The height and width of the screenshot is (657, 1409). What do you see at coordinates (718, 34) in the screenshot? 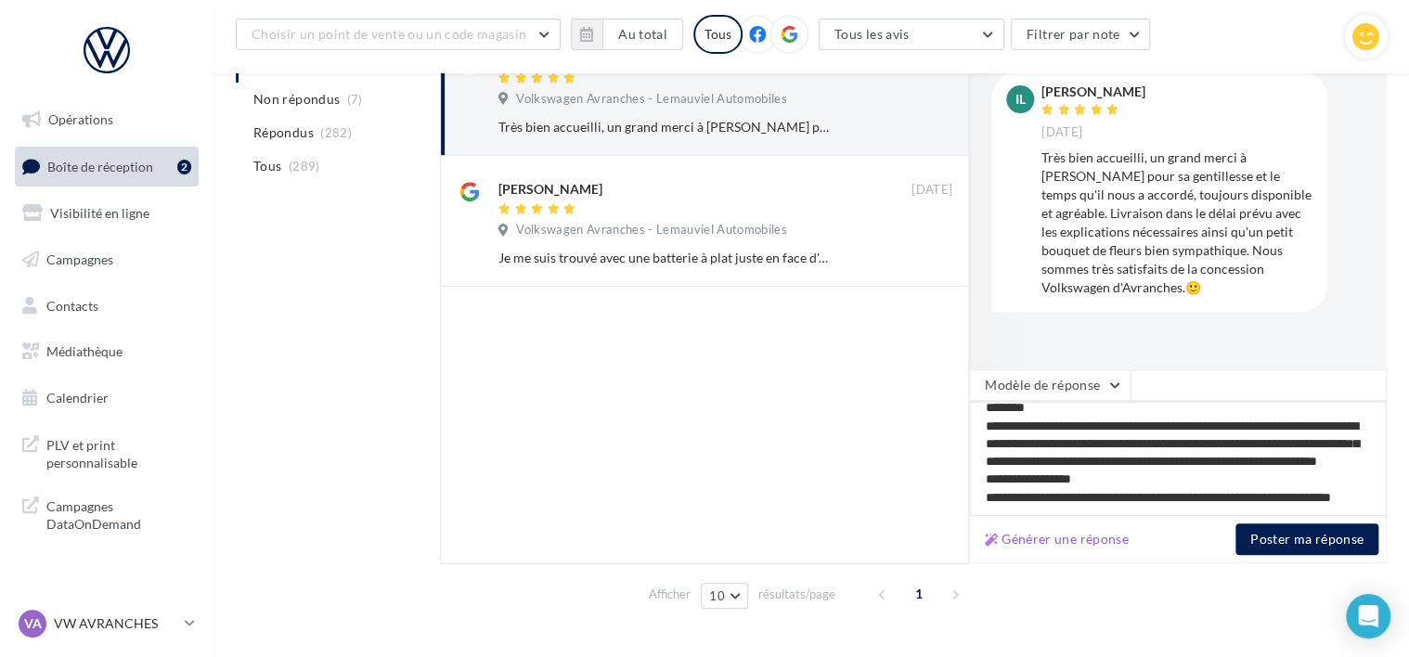
I see `div: Tous` at bounding box center [718, 34].